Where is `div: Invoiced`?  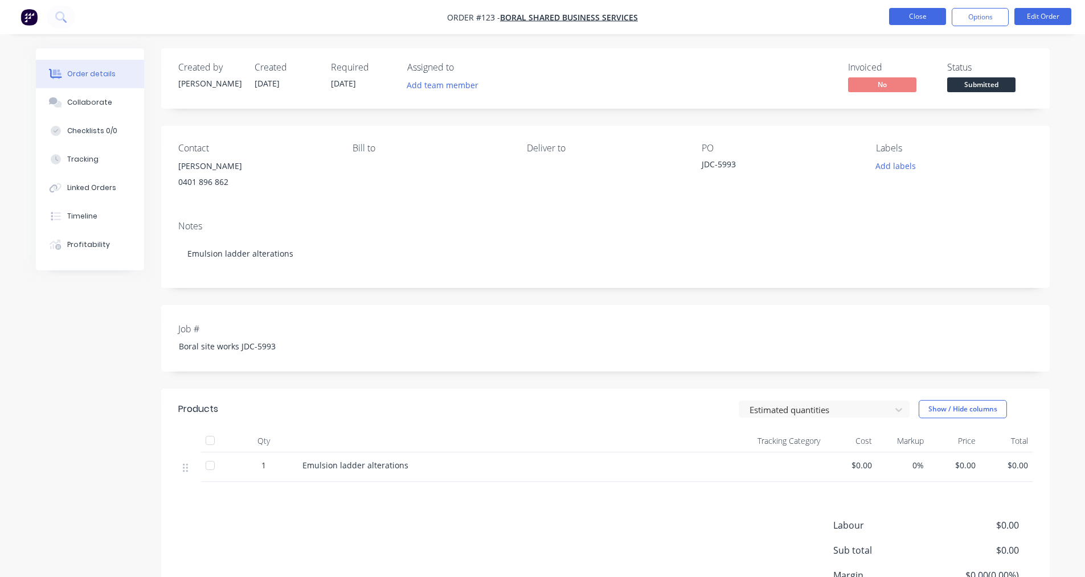 div: Invoiced is located at coordinates (891, 67).